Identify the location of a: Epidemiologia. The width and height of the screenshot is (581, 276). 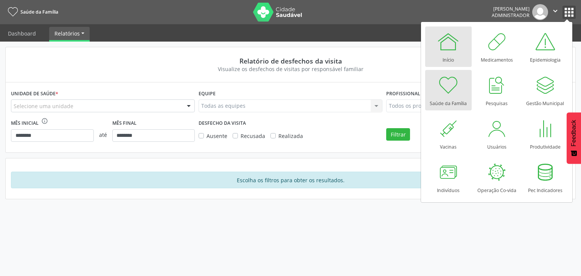
(545, 47).